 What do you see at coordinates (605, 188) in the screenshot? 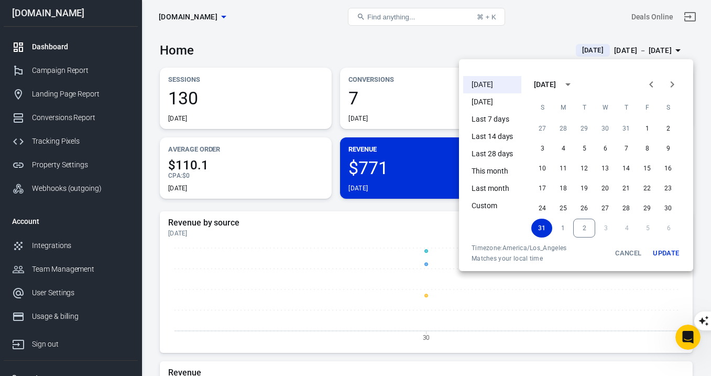
I see `button: 20` at bounding box center [605, 188].